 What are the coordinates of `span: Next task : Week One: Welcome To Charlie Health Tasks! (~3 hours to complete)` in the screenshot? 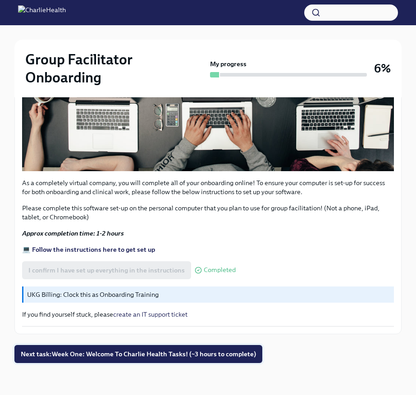 It's located at (138, 354).